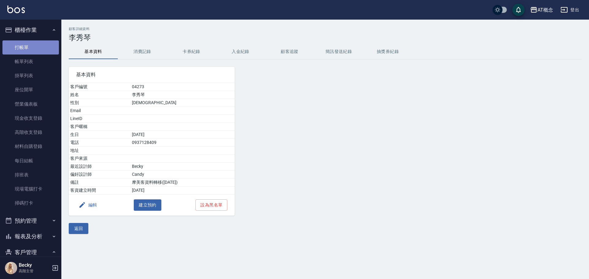 This screenshot has width=589, height=279. I want to click on a: 每日結帳, so click(31, 161).